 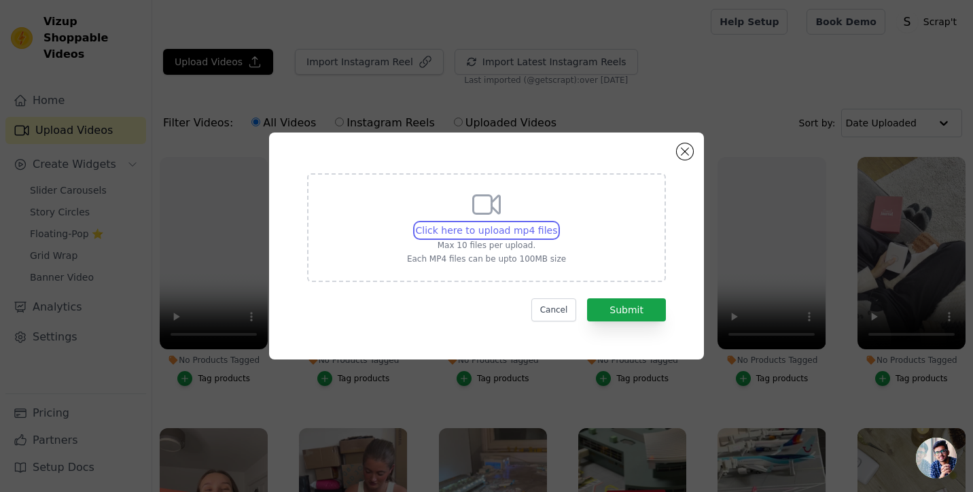 I want to click on button: Submit, so click(x=626, y=310).